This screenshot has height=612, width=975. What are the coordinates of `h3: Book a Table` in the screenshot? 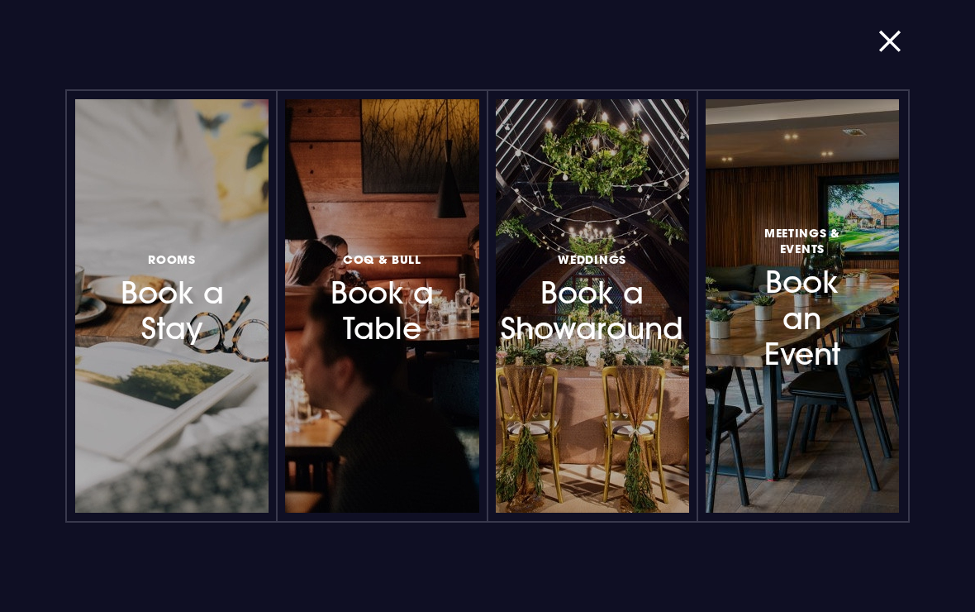 It's located at (382, 297).